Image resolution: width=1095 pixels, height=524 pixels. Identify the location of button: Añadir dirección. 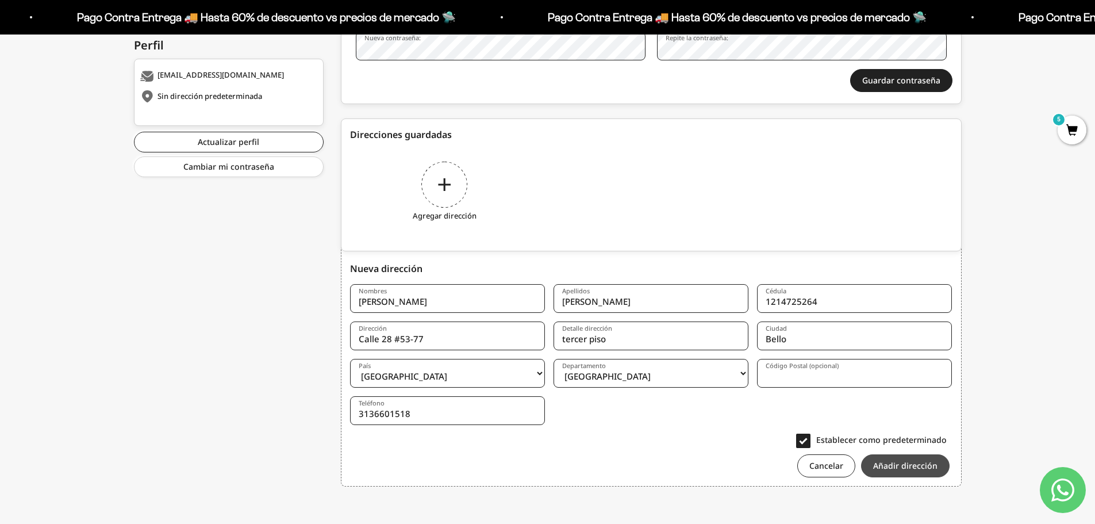
(905, 466).